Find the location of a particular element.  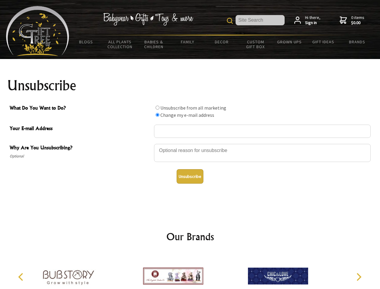

a: 0 items$0.00 is located at coordinates (352, 20).